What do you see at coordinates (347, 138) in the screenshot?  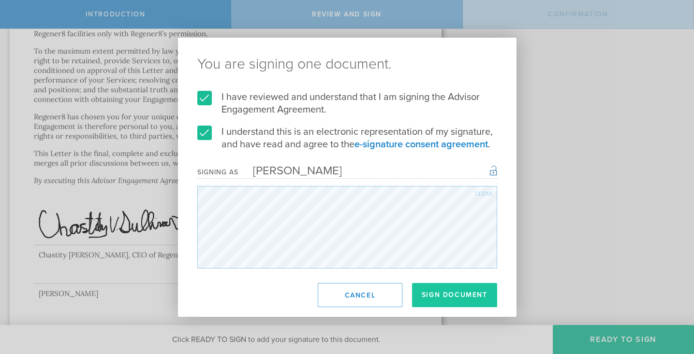 I see `label: I understand this is an electronic representation of my signature, and have read and agree to the .` at bounding box center [347, 138].